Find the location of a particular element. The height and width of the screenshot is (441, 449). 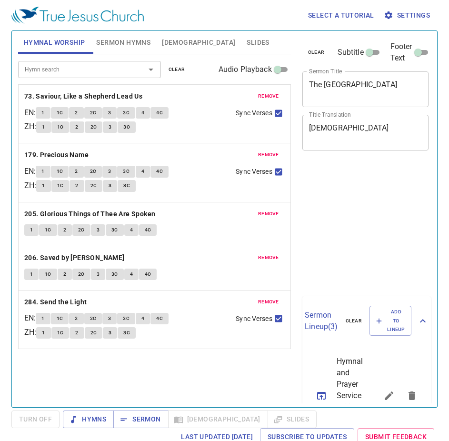

span: Hymnal and Prayer Service 唱詩祈禱會 is located at coordinates (346, 396).